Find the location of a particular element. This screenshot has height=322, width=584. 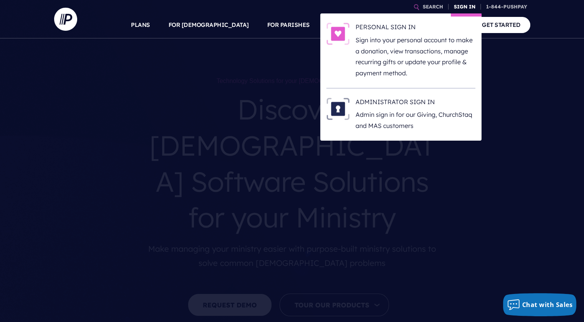

a: FOR PARISHES is located at coordinates (288, 25).